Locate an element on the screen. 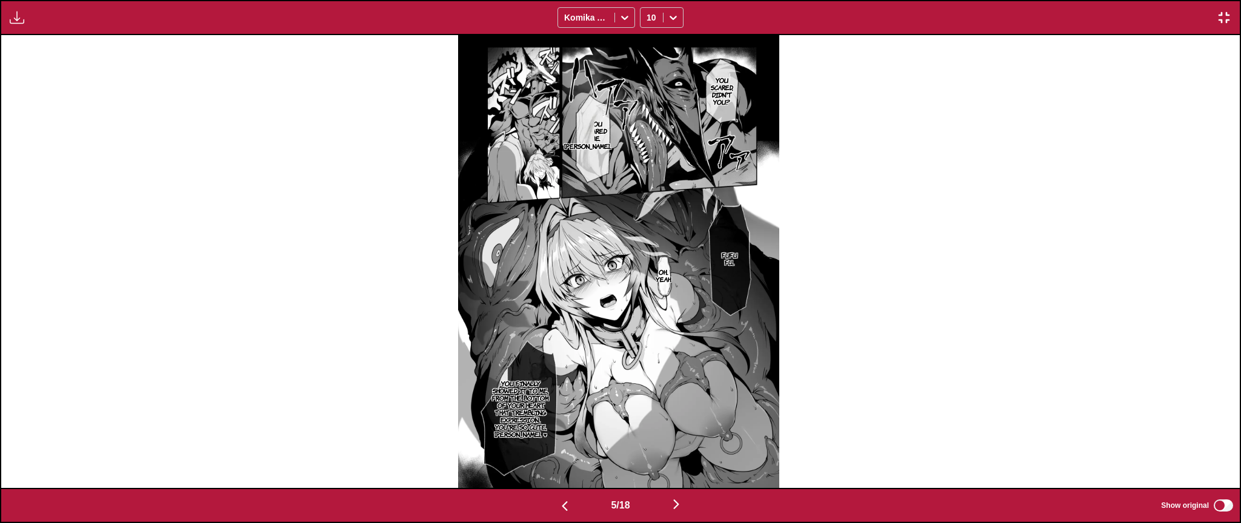 This screenshot has width=1241, height=523. span: 5 / 18 is located at coordinates (620, 506).